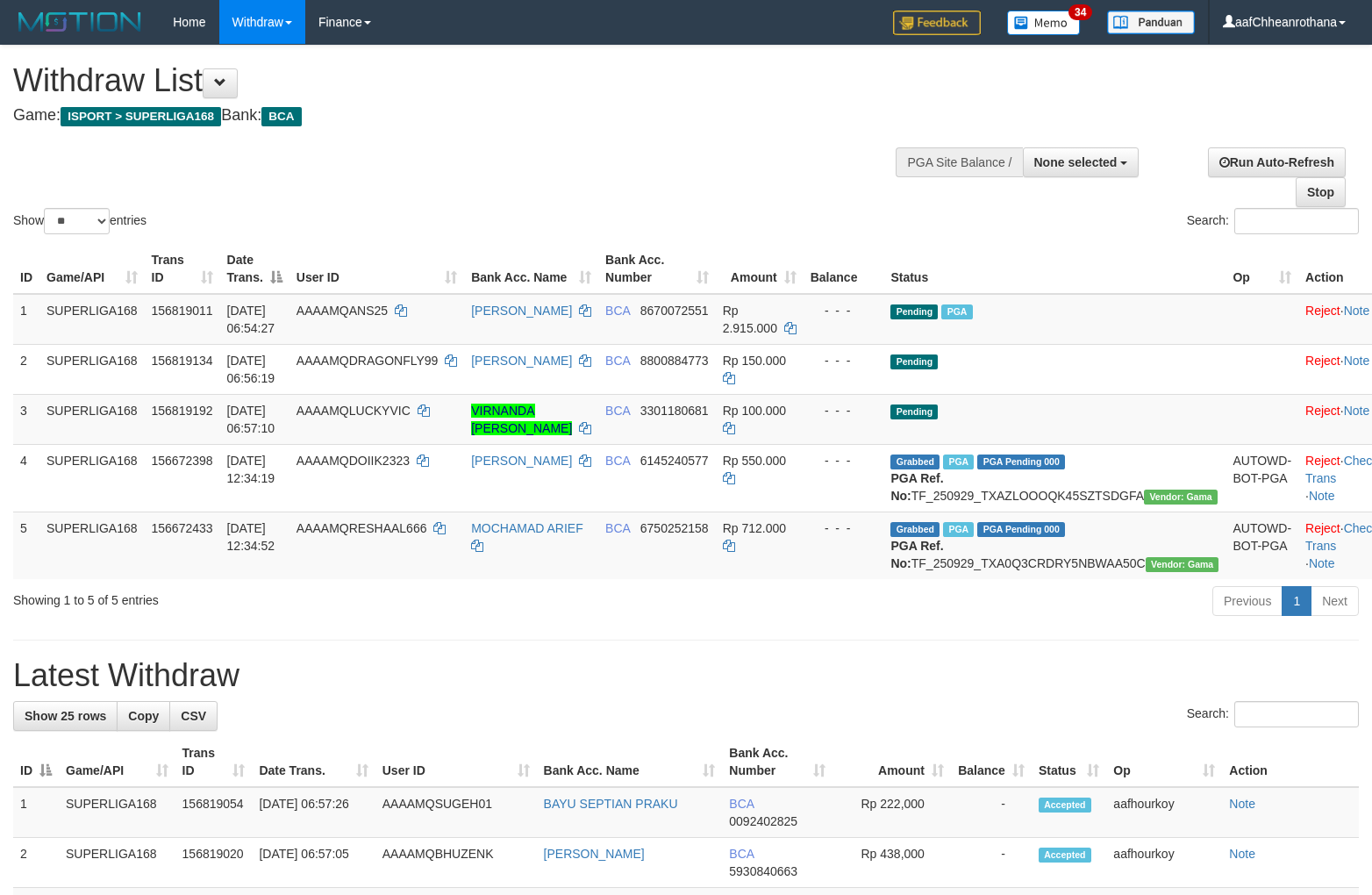 The image size is (1372, 895). Describe the element at coordinates (1247, 601) in the screenshot. I see `a: Previous` at that location.